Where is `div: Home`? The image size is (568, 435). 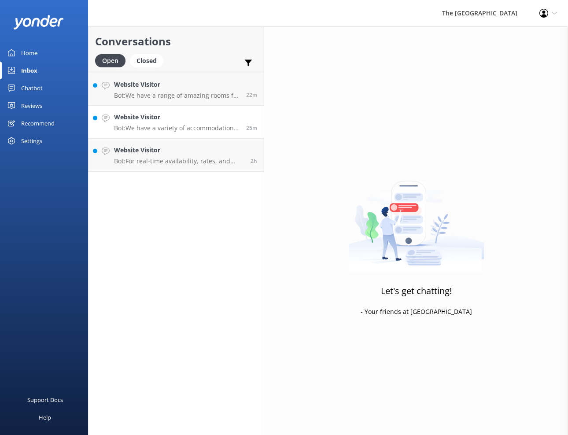 div: Home is located at coordinates (29, 53).